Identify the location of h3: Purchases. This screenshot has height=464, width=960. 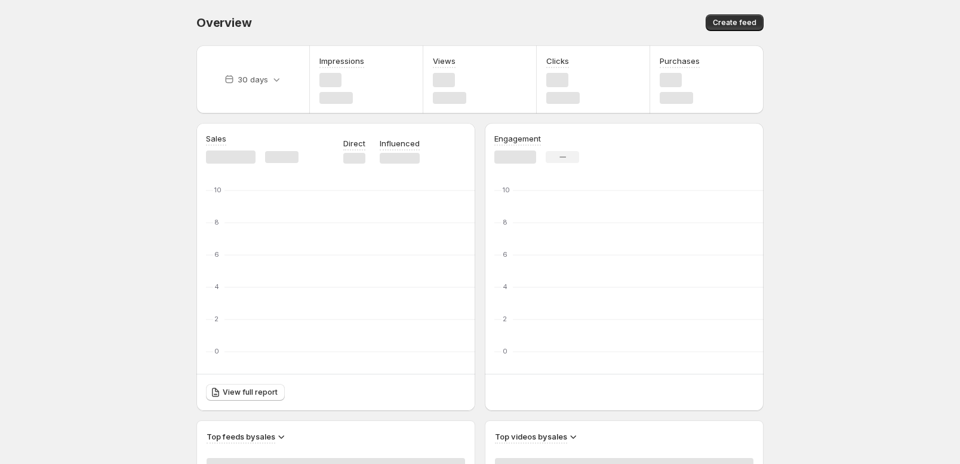
(679, 61).